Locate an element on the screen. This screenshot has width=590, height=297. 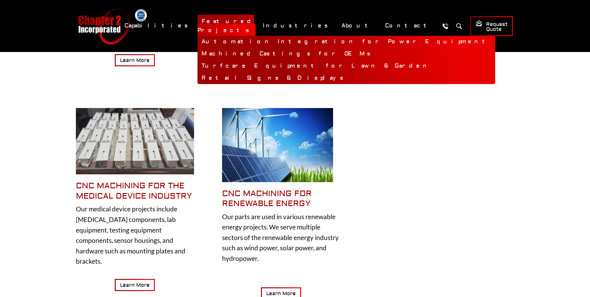
a: Retail Signs & Displays is located at coordinates (346, 78).